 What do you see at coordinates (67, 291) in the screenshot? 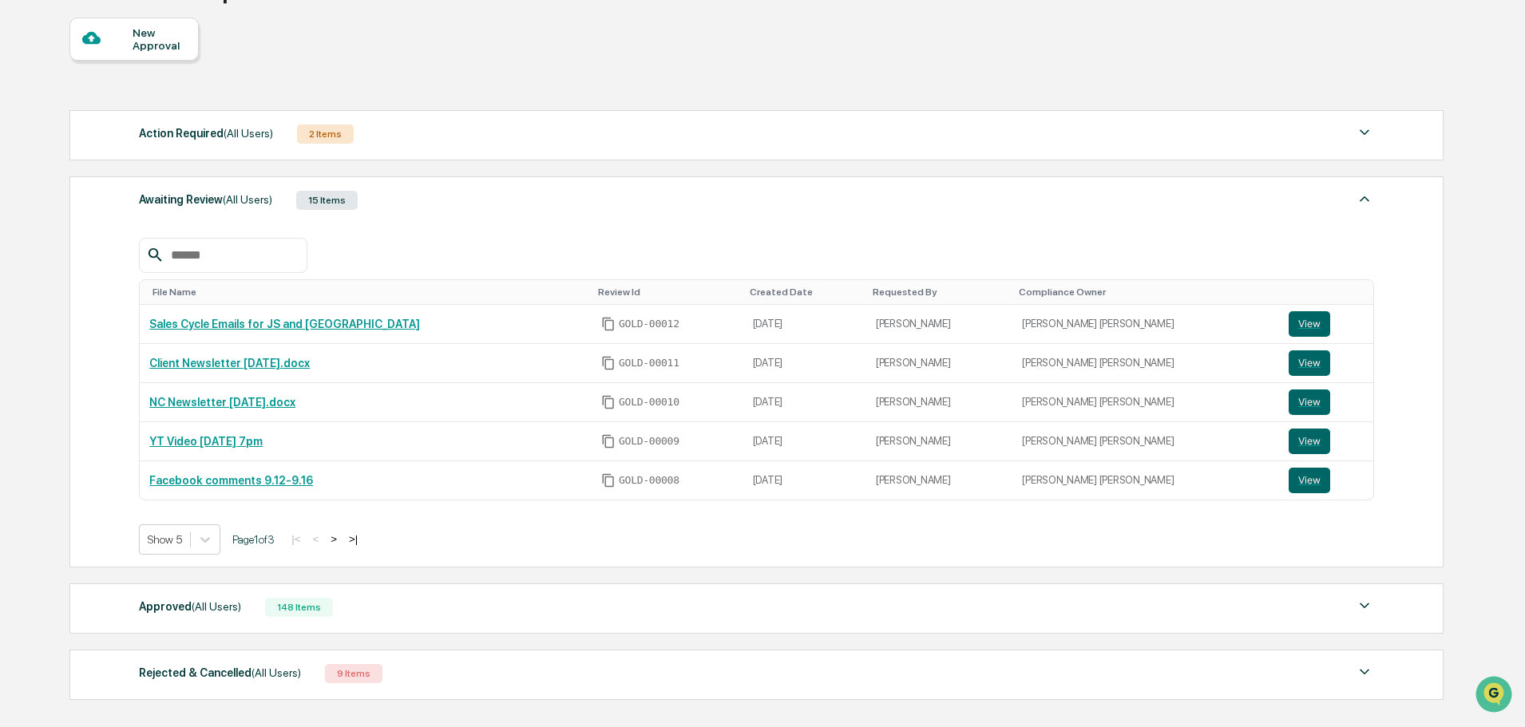
I see `span: Preclearance` at bounding box center [67, 291].